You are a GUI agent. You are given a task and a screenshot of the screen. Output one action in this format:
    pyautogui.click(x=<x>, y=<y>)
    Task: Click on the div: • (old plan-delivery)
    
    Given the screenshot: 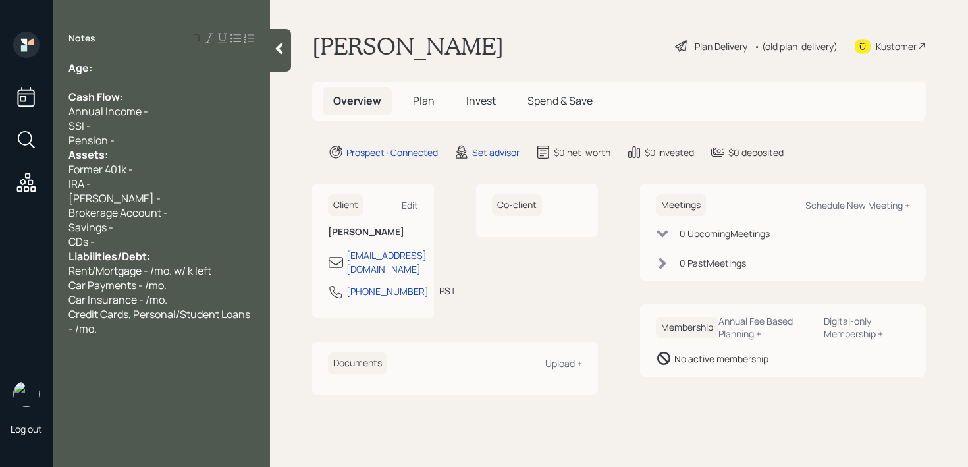 What is the action you would take?
    pyautogui.click(x=796, y=46)
    